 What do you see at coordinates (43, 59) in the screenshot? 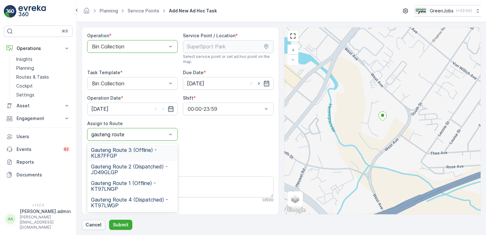
I see `a: Insights` at bounding box center [43, 59].